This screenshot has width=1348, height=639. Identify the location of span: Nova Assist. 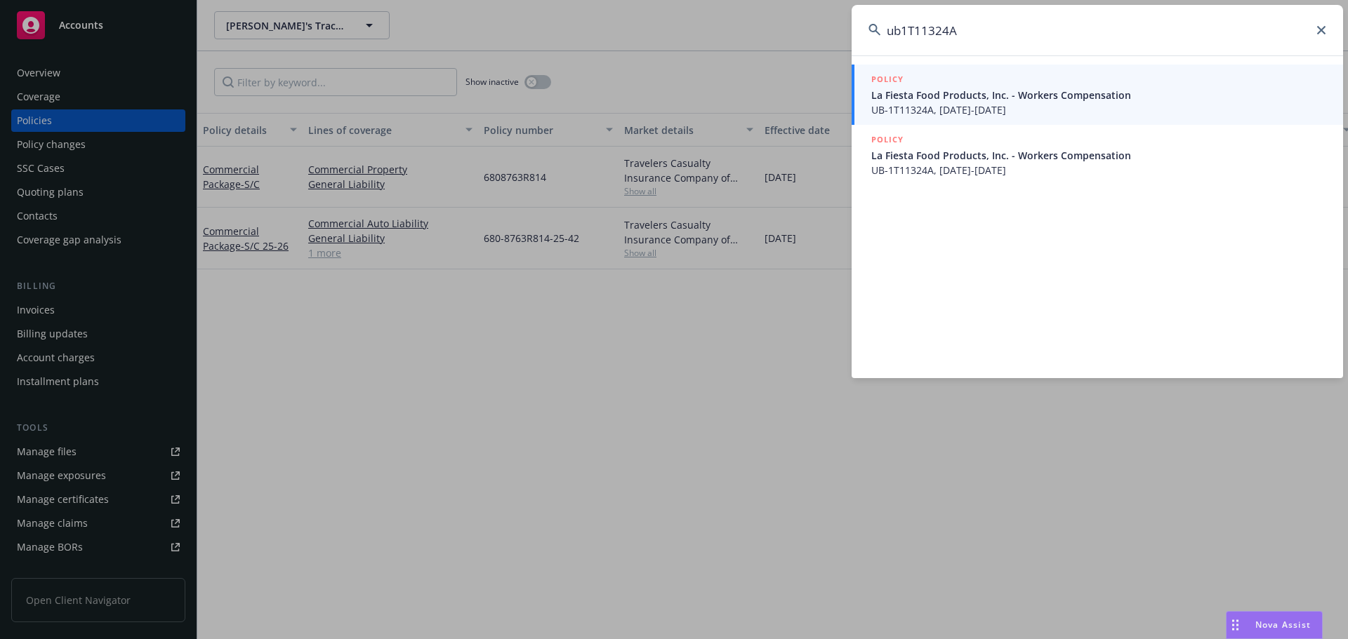
(1282, 625).